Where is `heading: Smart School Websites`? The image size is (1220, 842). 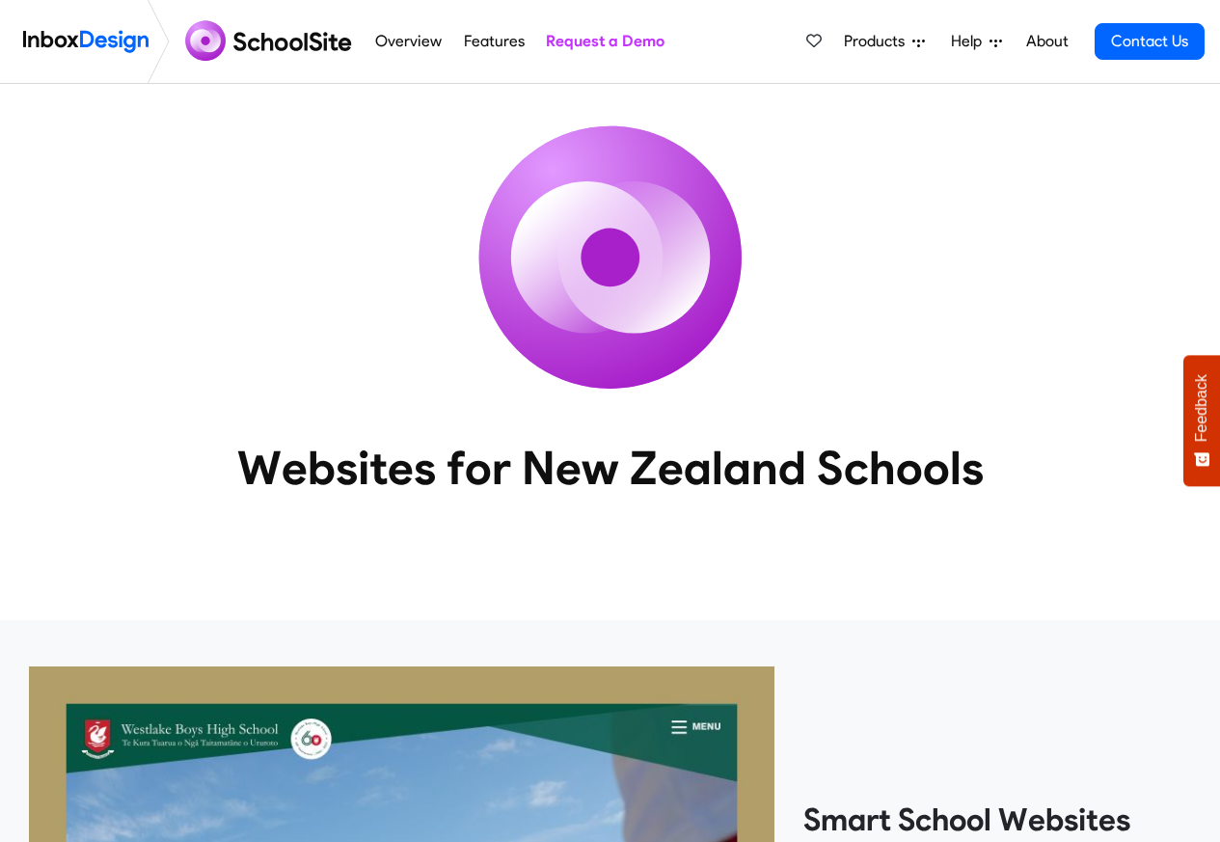 heading: Smart School Websites is located at coordinates (997, 820).